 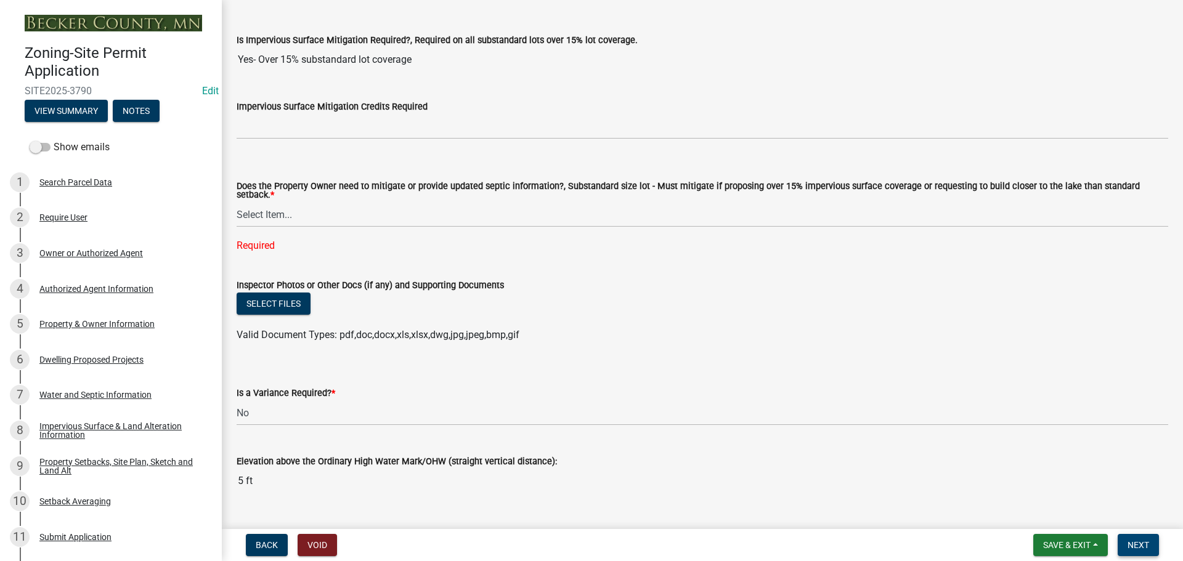 What do you see at coordinates (378, 334) in the screenshot?
I see `span: Valid Document Types: pdf,doc,docx,xls,xlsx,dwg,jpg,jpeg,bmp,gif` at bounding box center [378, 334].